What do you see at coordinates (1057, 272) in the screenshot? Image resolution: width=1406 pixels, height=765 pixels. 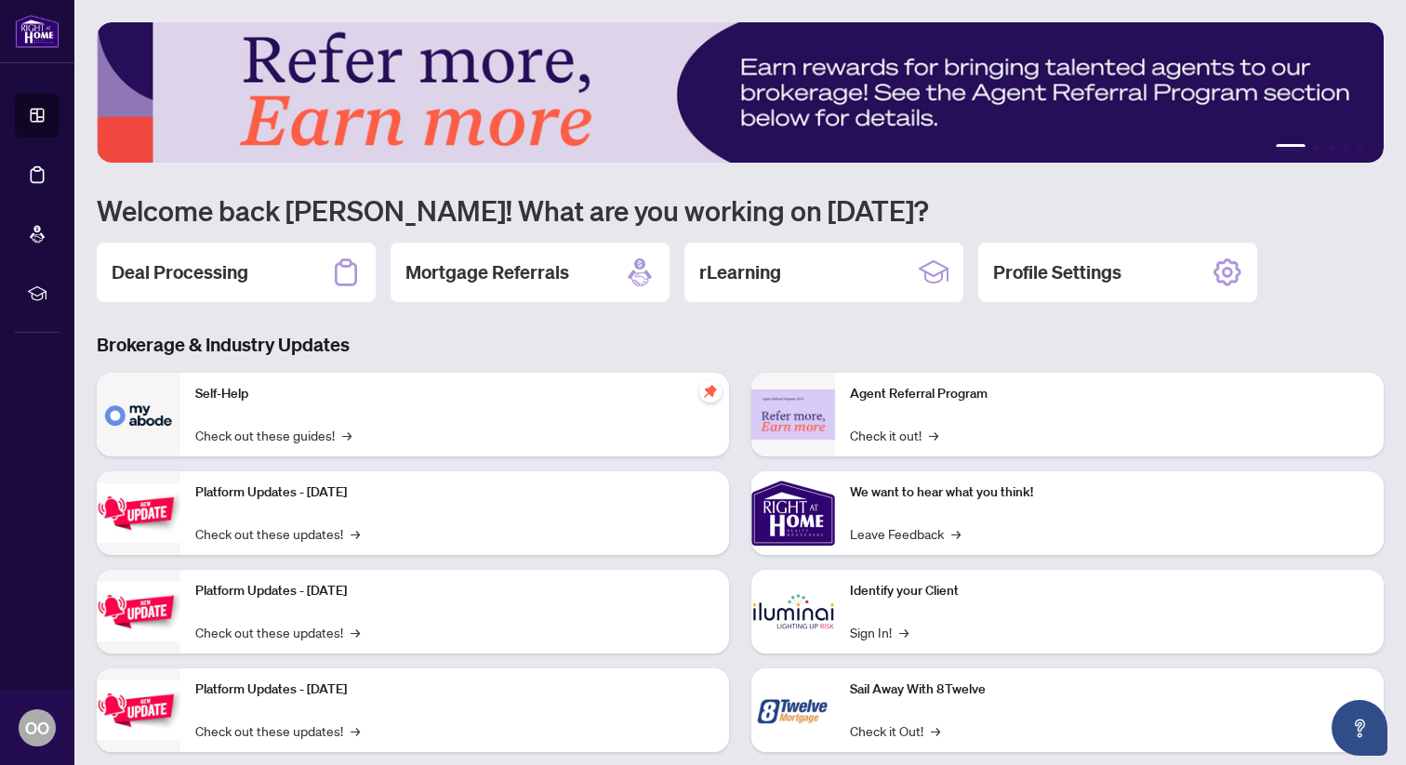 I see `h2: Profile Settings` at bounding box center [1057, 272].